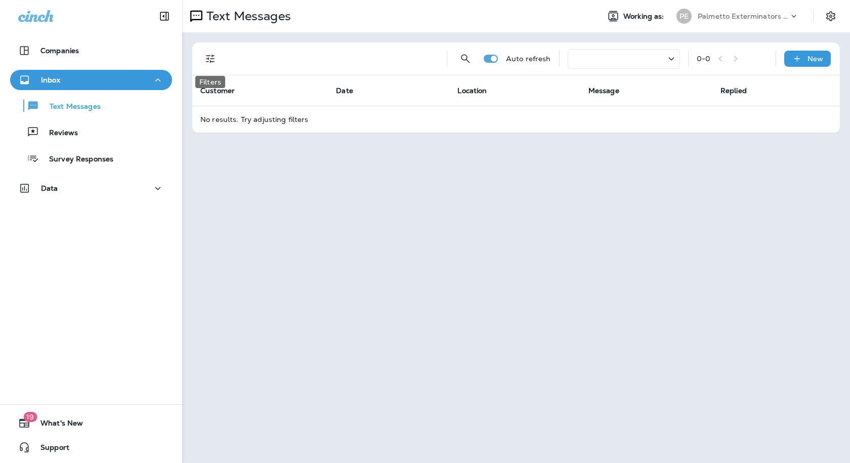 This screenshot has width=850, height=463. What do you see at coordinates (50, 188) in the screenshot?
I see `p: Data` at bounding box center [50, 188].